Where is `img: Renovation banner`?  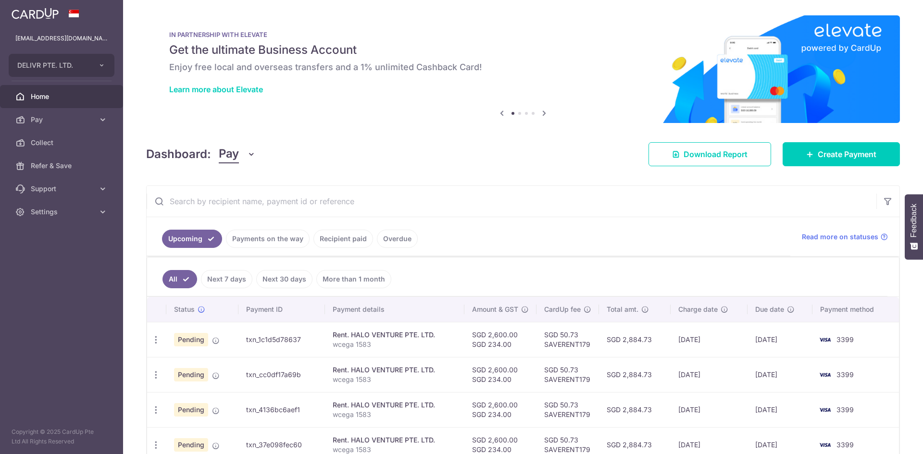
img: Renovation banner is located at coordinates (523, 69).